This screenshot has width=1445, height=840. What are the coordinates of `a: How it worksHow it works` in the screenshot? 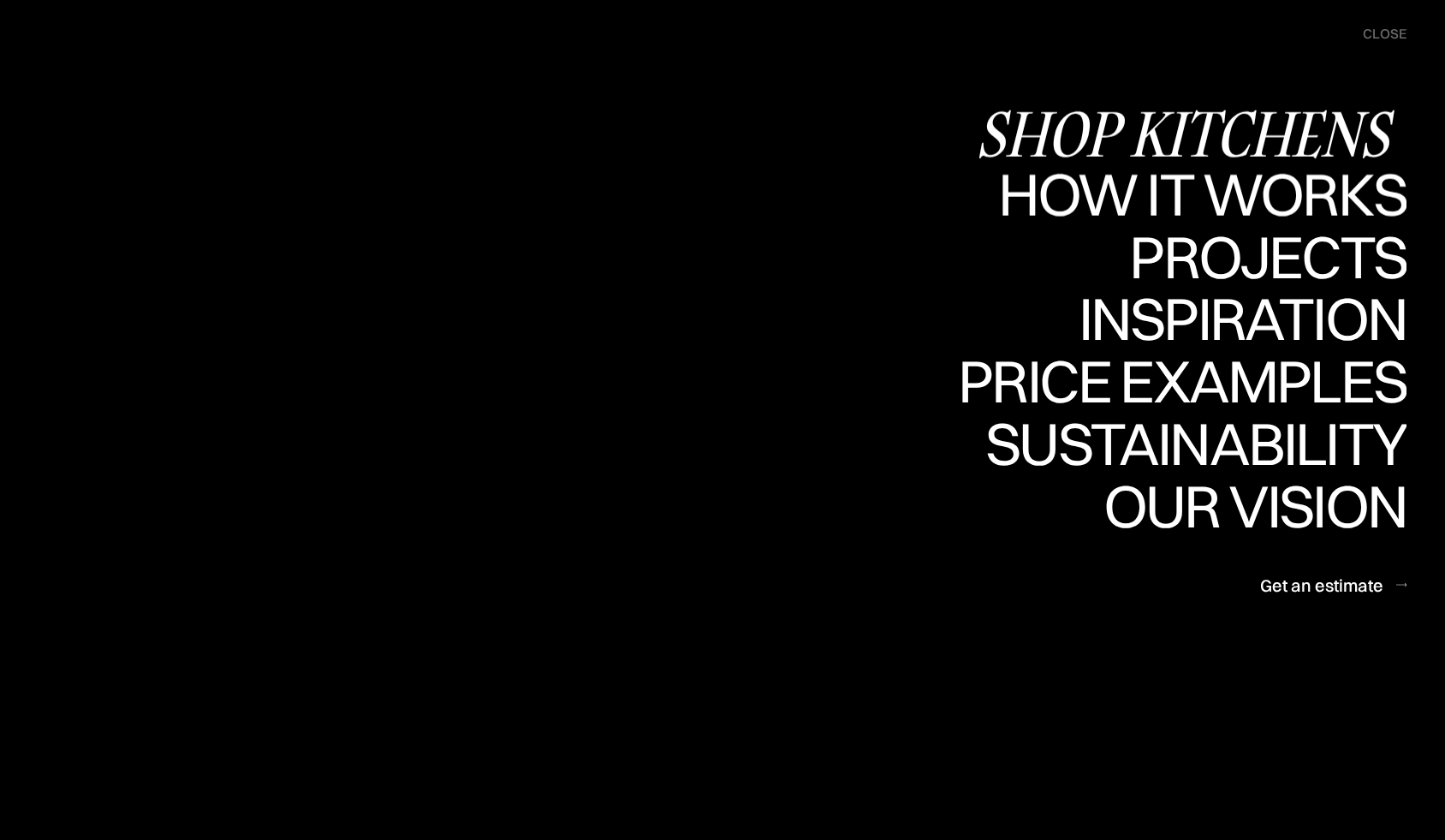 It's located at (1201, 195).